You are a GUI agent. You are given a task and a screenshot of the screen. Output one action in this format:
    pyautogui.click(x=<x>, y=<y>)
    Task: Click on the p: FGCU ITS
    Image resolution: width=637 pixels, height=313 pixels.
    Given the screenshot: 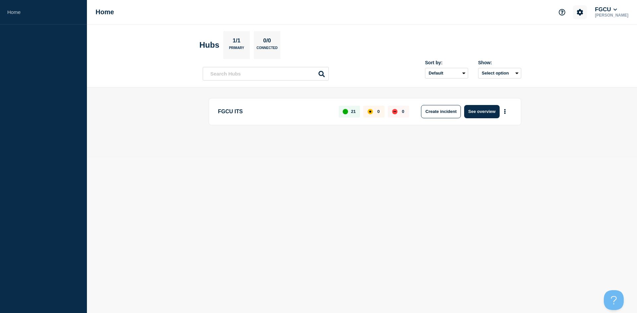 What is the action you would take?
    pyautogui.click(x=274, y=112)
    